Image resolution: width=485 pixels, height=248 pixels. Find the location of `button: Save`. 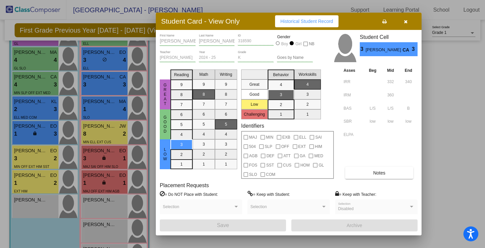

button: Save is located at coordinates (223, 225).